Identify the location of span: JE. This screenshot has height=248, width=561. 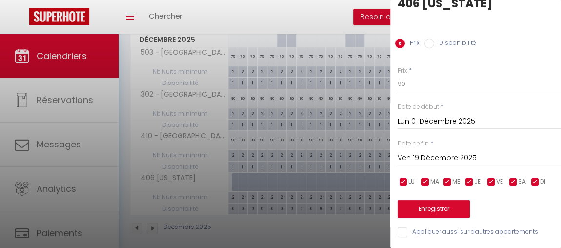
(477, 182).